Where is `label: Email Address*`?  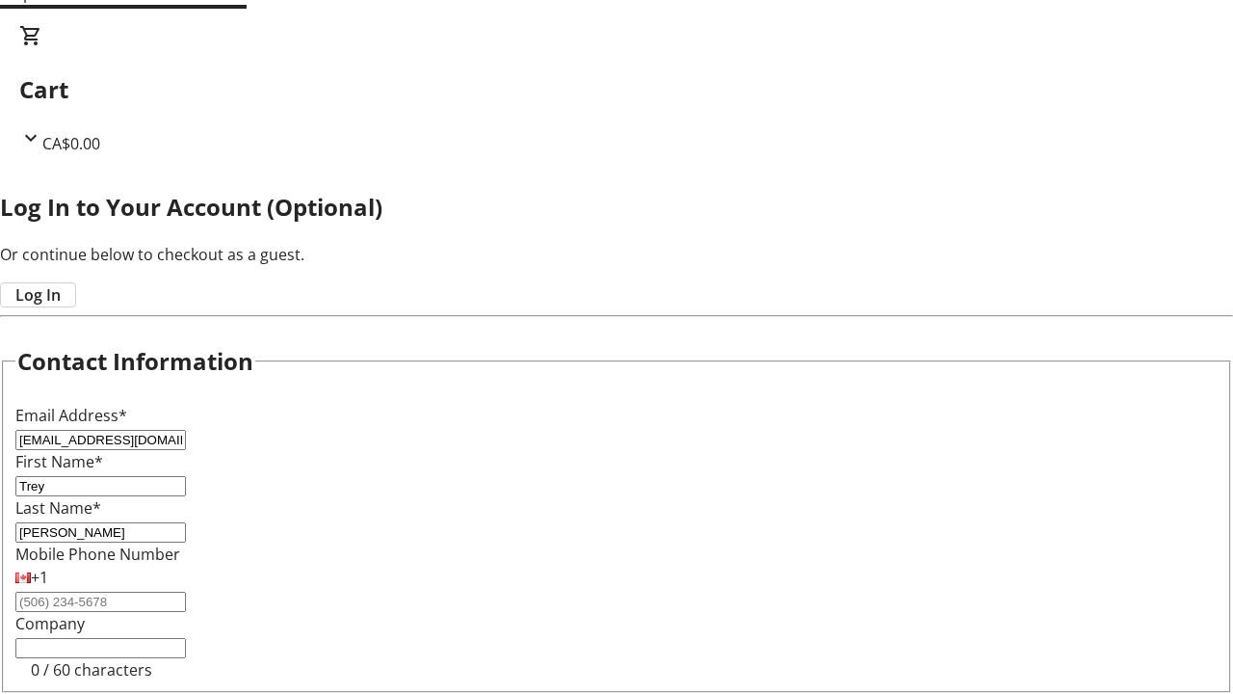 label: Email Address* is located at coordinates (71, 415).